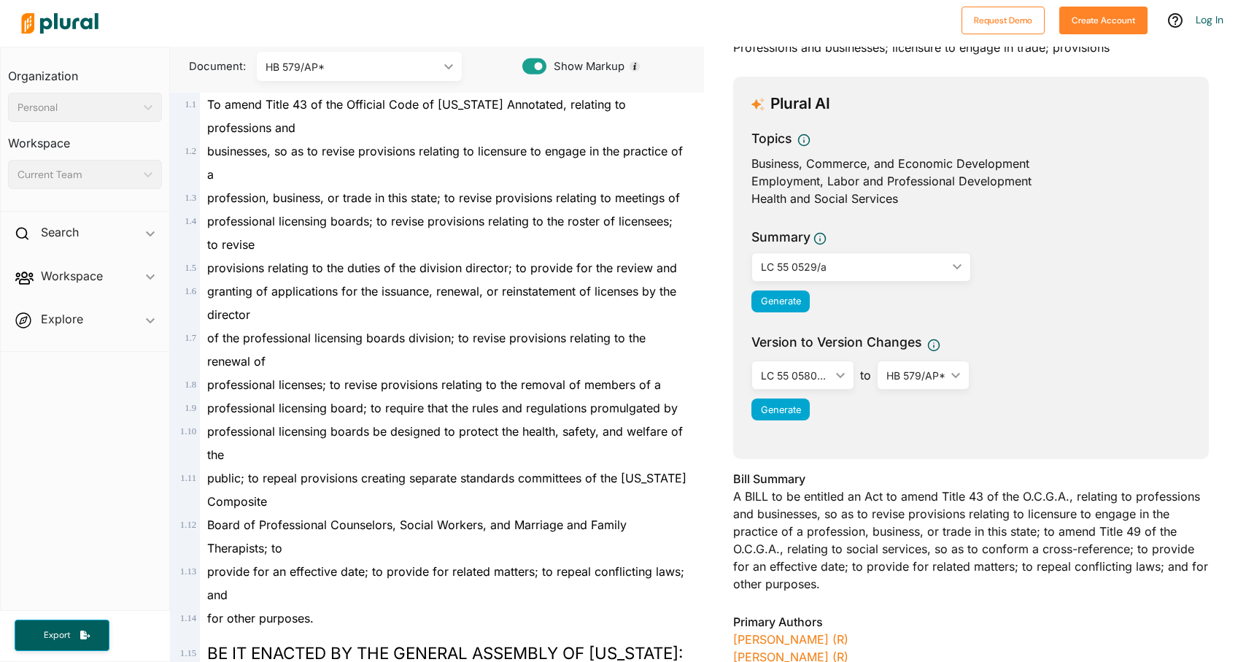 This screenshot has width=1238, height=662. I want to click on span: 1 . 1, so click(190, 104).